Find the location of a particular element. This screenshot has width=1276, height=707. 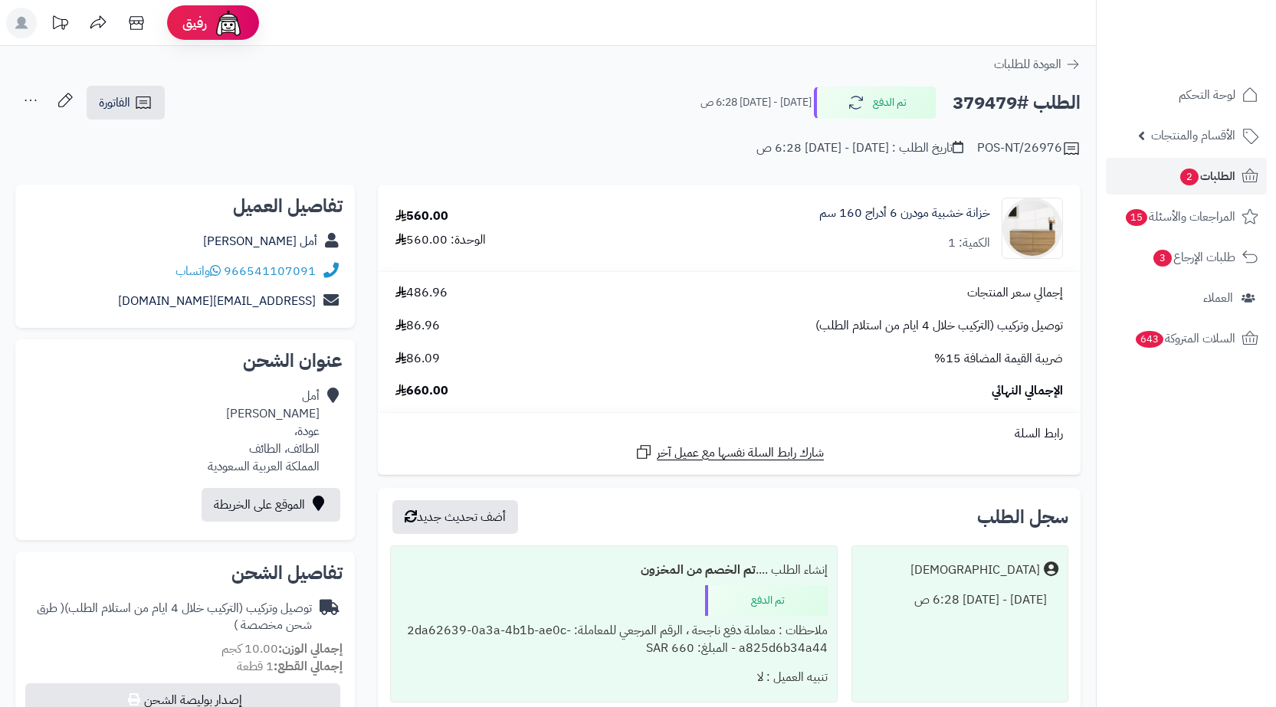

a: الموقع على الخريطة is located at coordinates (270, 505).